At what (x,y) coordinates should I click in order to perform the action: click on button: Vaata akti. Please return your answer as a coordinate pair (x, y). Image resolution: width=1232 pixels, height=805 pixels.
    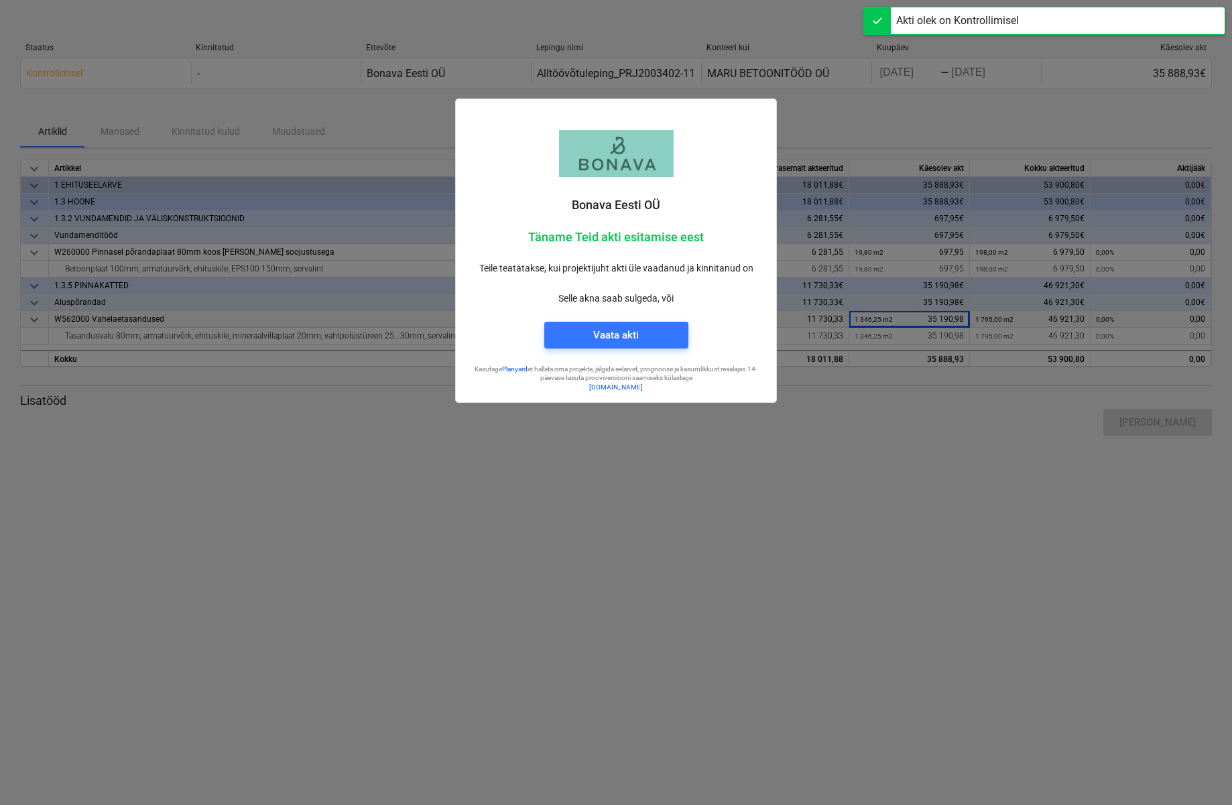
    Looking at the image, I should click on (616, 335).